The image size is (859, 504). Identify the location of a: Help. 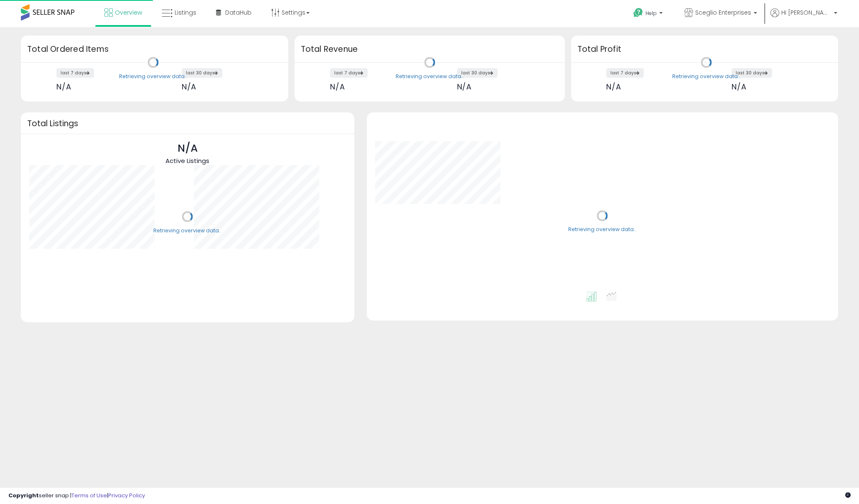
(649, 14).